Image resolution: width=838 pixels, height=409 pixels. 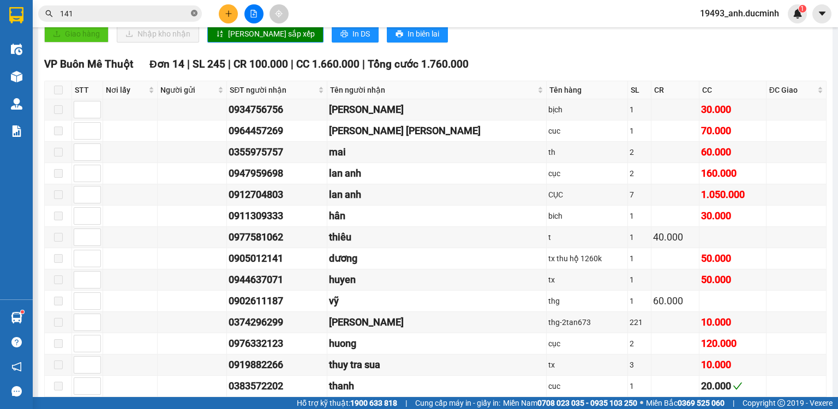 What do you see at coordinates (328, 64) in the screenshot?
I see `span: CC 1.660.000` at bounding box center [328, 64].